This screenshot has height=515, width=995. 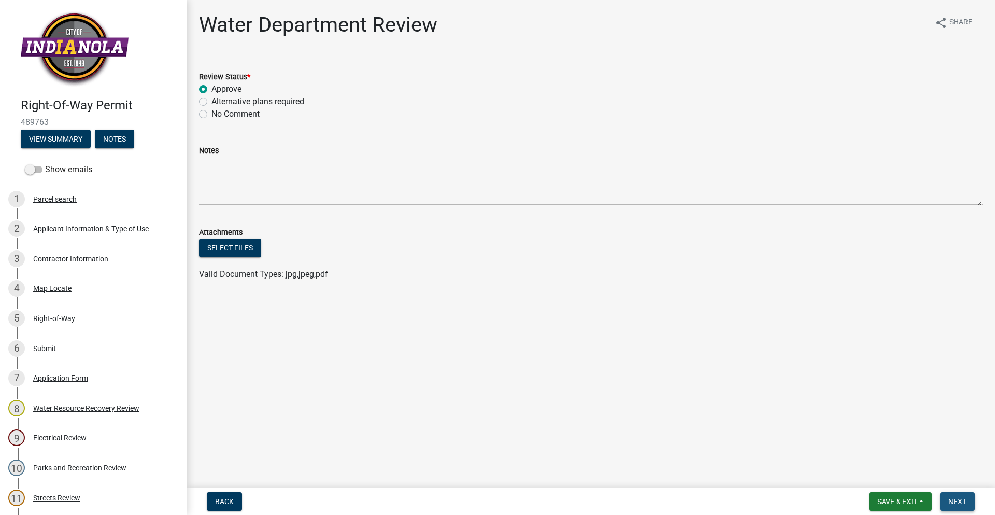 What do you see at coordinates (60, 437) in the screenshot?
I see `div: Electrical Review` at bounding box center [60, 437].